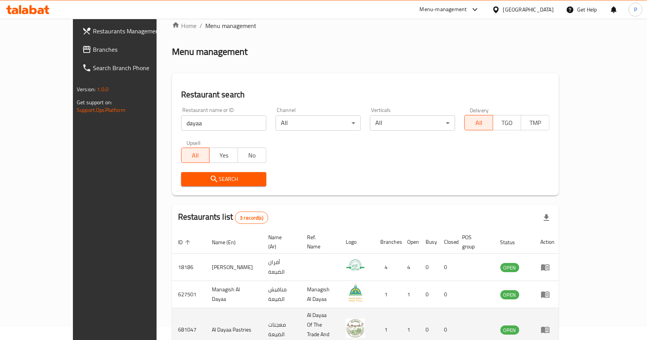 The image size is (647, 340). What do you see at coordinates (102, 89) in the screenshot?
I see `span: 1.0.0` at bounding box center [102, 89].